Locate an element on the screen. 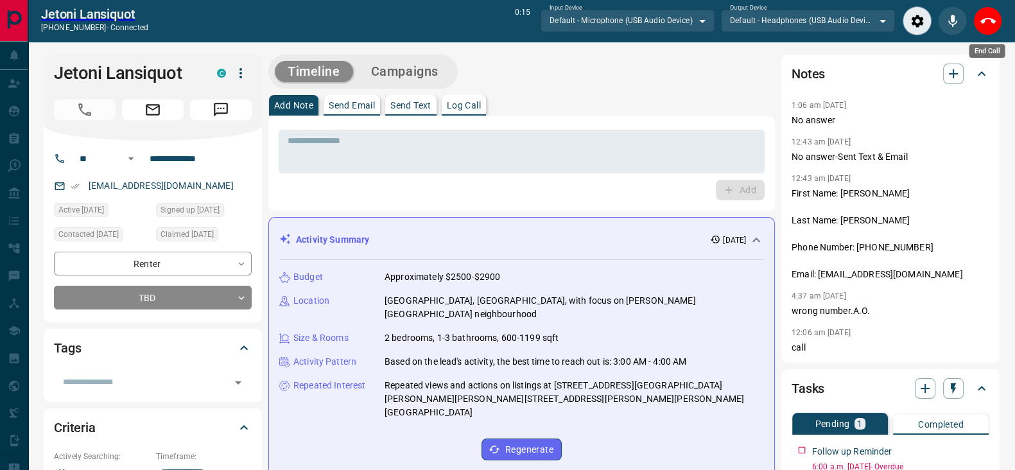 Image resolution: width=1015 pixels, height=470 pixels. div: Mute is located at coordinates (952, 21).